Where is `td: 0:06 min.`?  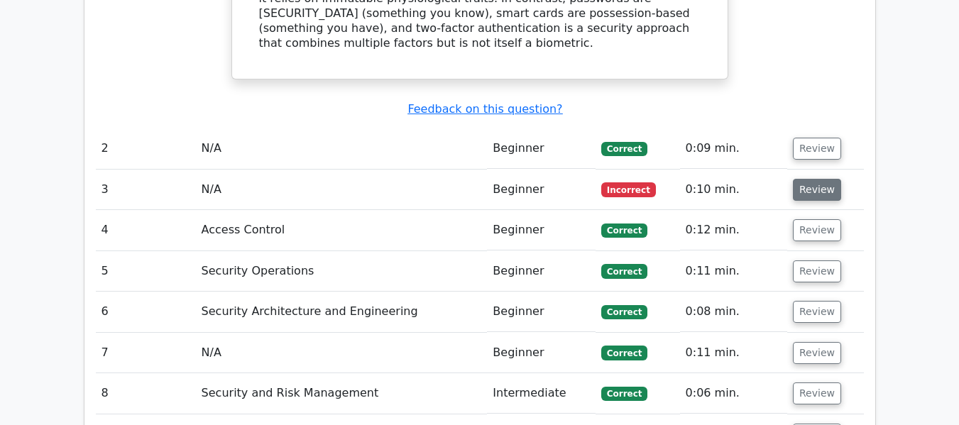 td: 0:06 min. is located at coordinates (733, 393).